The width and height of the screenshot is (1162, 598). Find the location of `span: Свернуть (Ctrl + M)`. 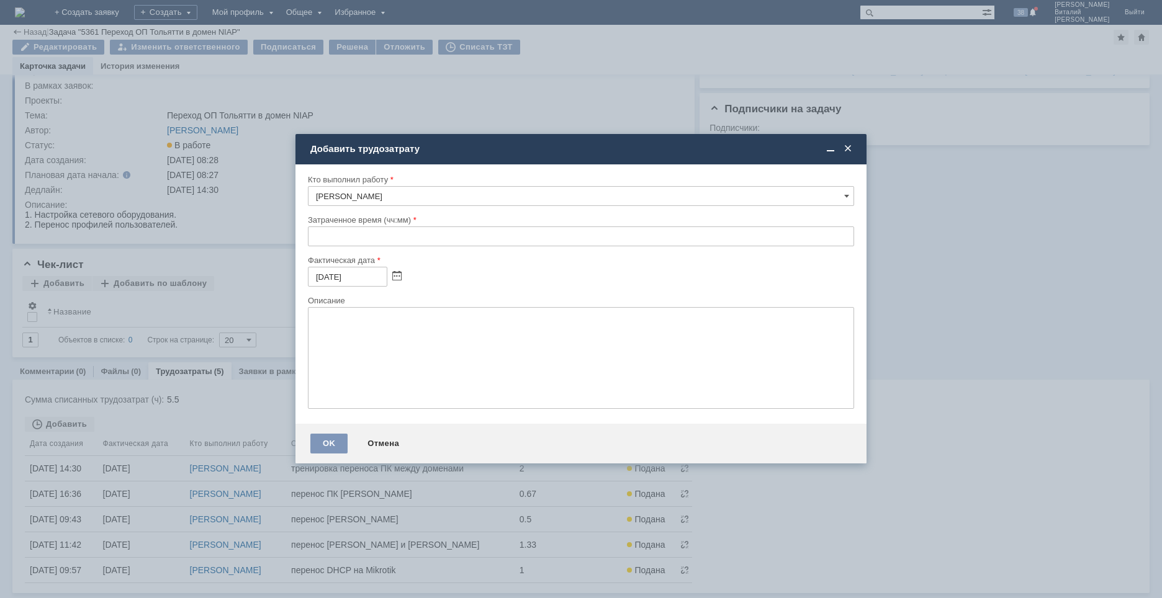

span: Свернуть (Ctrl + M) is located at coordinates (830, 149).